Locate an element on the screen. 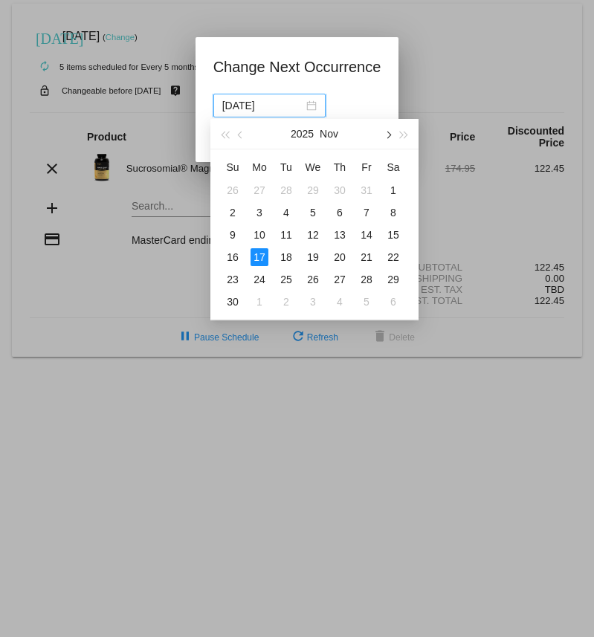 The width and height of the screenshot is (594, 637). td: 10/31/2025 is located at coordinates (366, 190).